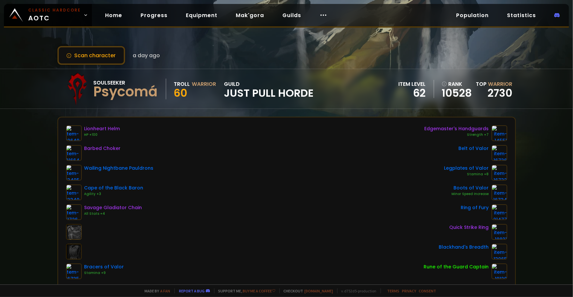 The width and height of the screenshot is (573, 297). I want to click on div: Lionheart Helm, so click(102, 128).